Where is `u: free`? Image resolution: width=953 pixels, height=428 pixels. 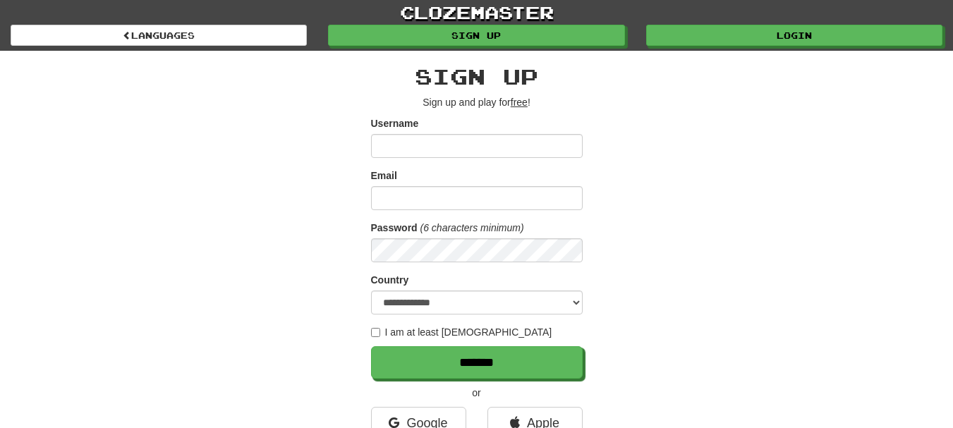
u: free is located at coordinates (519, 102).